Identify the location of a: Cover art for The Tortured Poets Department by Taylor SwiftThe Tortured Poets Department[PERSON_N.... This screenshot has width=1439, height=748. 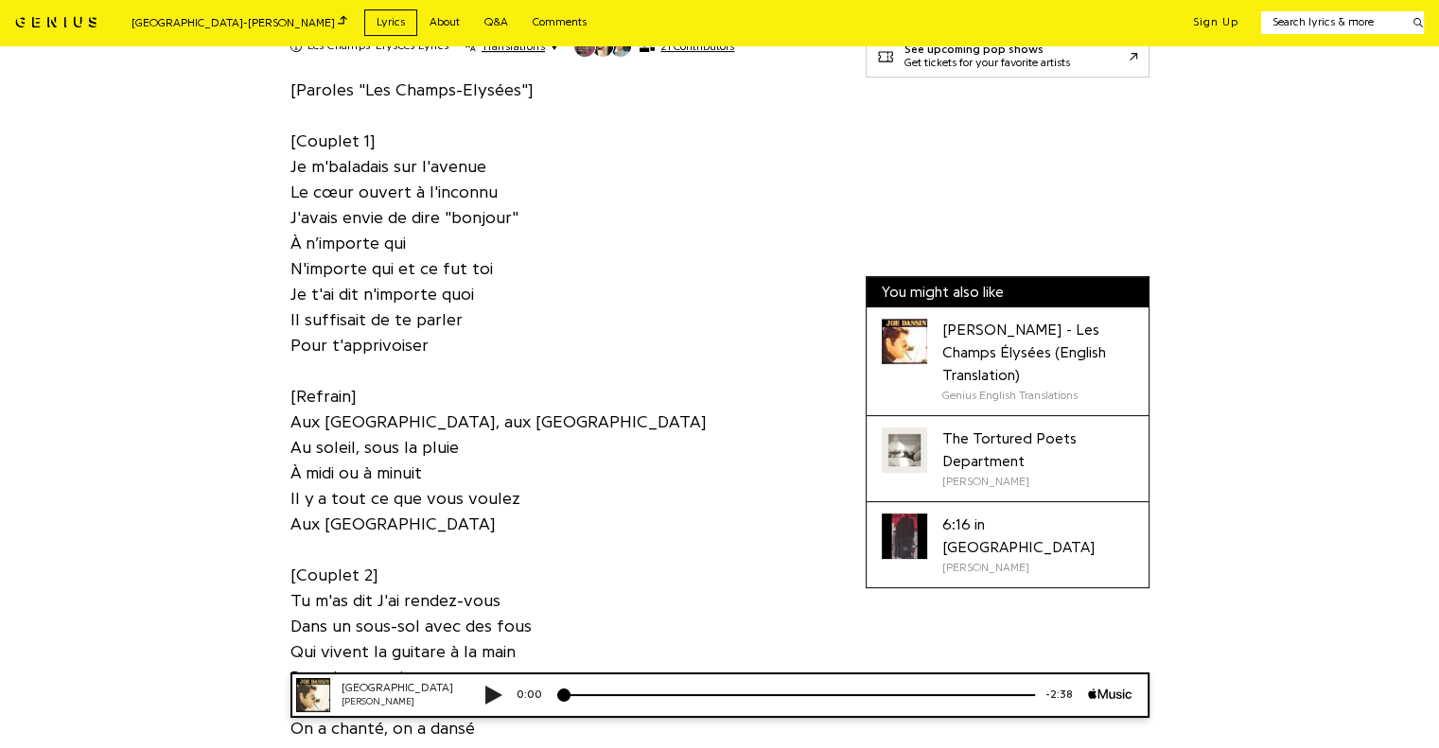
(1008, 459).